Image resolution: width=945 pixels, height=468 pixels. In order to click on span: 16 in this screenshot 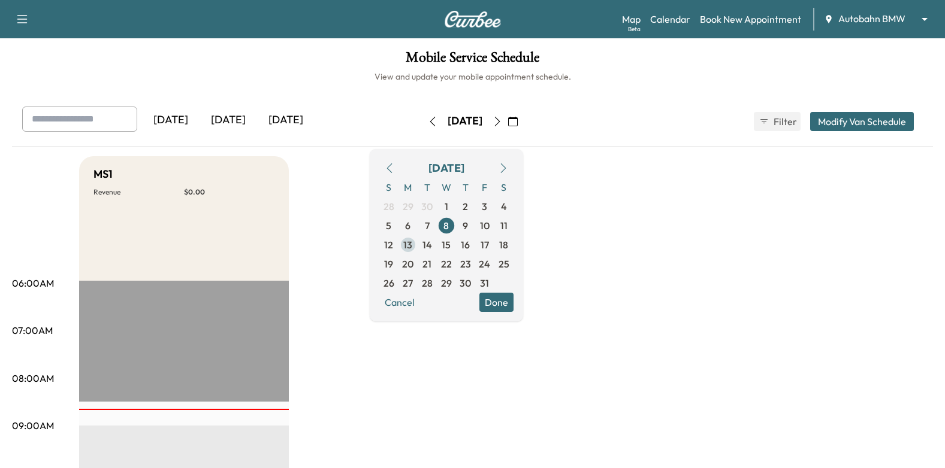, I will do `click(465, 245)`.